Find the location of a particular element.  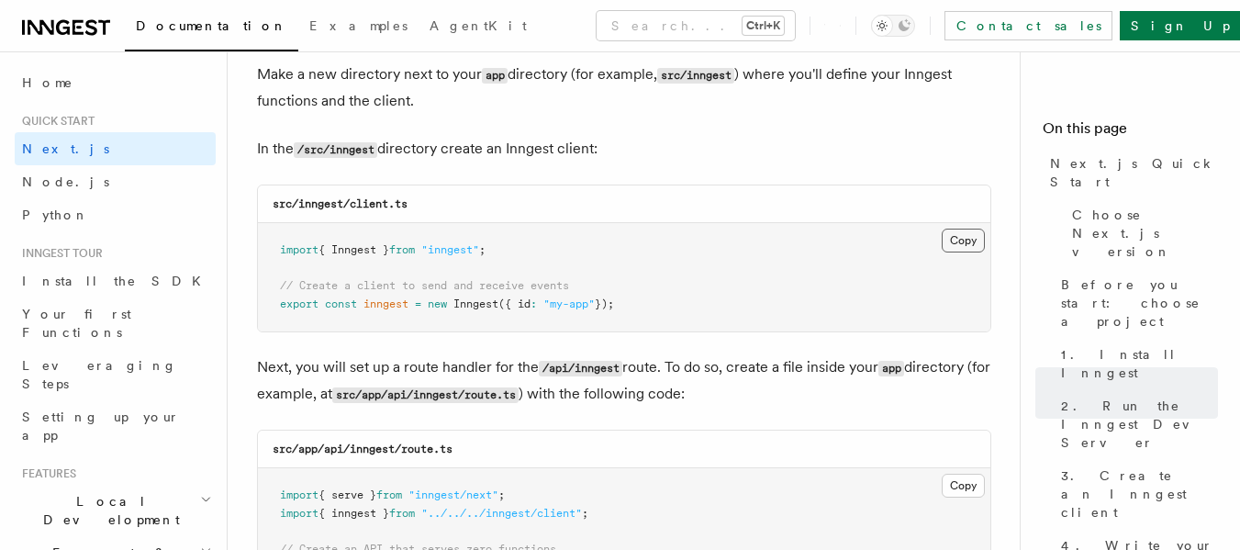

span: Before you start: choose a project is located at coordinates (1139, 303).